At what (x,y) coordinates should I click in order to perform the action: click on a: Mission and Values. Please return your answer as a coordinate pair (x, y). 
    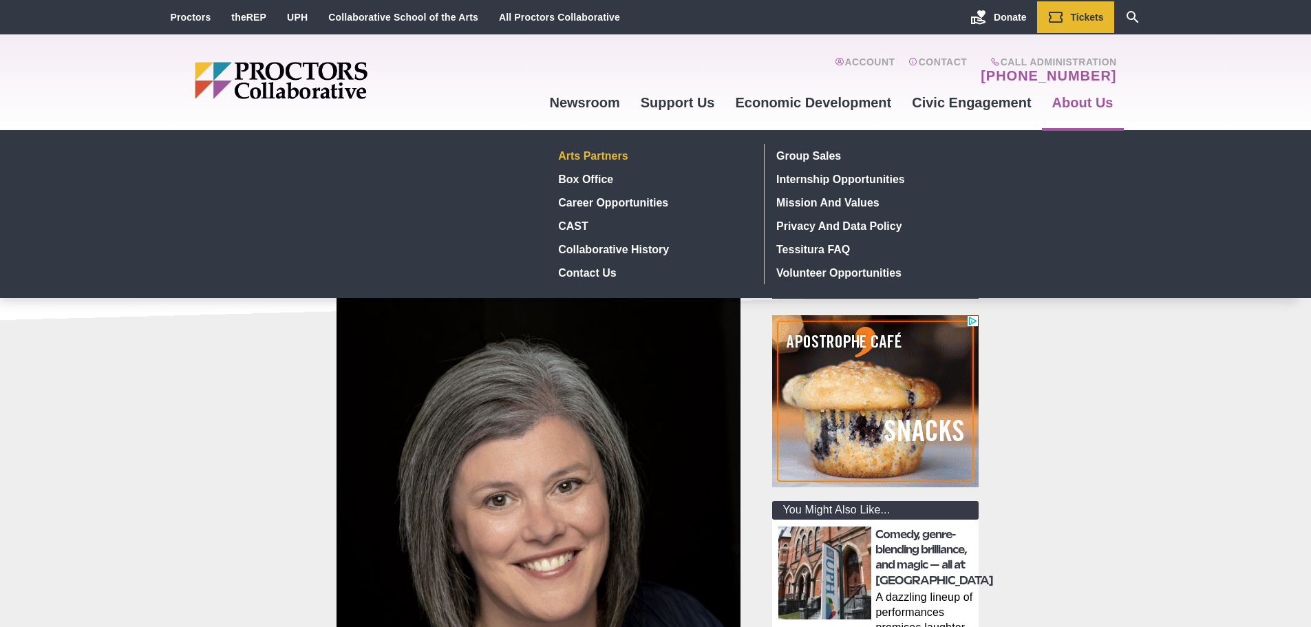
    Looking at the image, I should click on (872, 202).